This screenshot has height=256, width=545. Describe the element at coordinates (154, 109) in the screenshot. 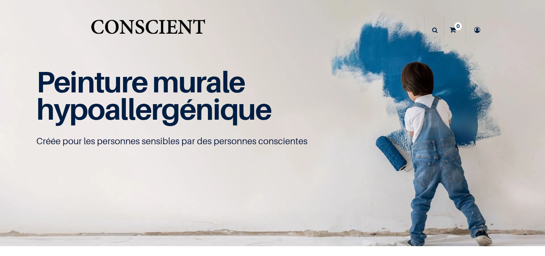

I see `span: hypoallergénique` at that location.